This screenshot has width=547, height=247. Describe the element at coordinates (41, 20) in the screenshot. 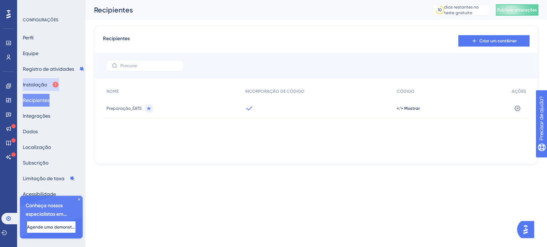

I see `font: CONFIGURAÇÕES` at that location.